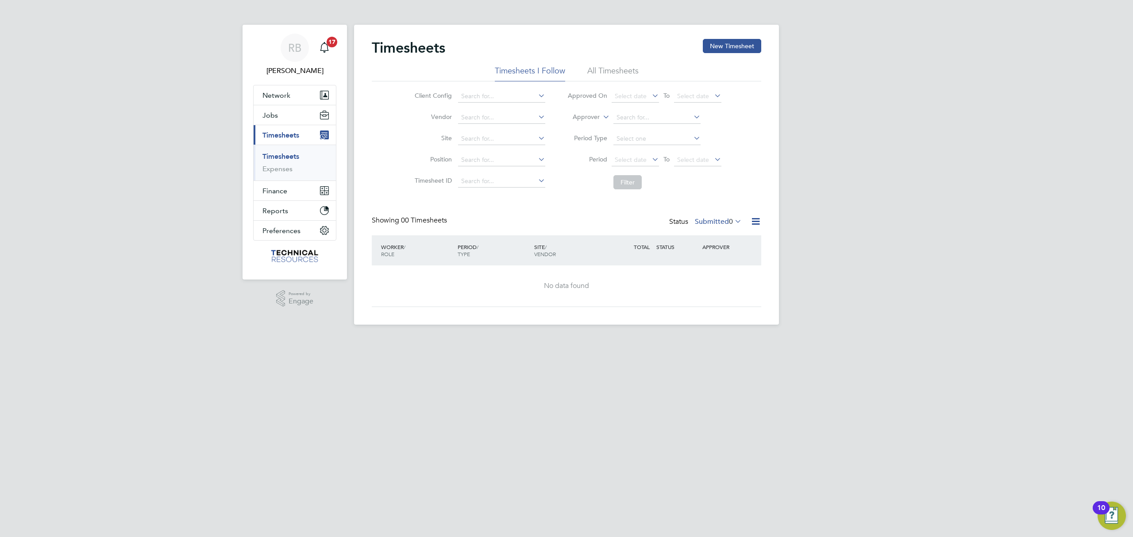  Describe the element at coordinates (587, 96) in the screenshot. I see `label: Approved On` at that location.